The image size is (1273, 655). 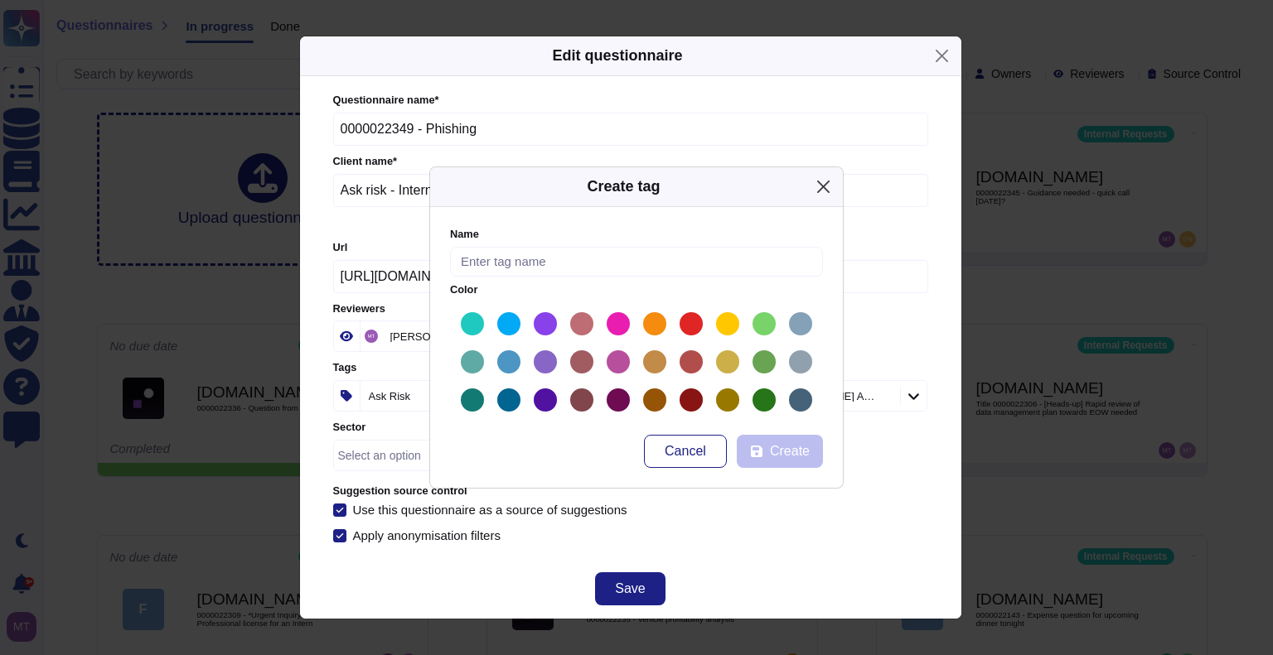 What do you see at coordinates (685, 452) in the screenshot?
I see `button: Cancel` at bounding box center [685, 452].